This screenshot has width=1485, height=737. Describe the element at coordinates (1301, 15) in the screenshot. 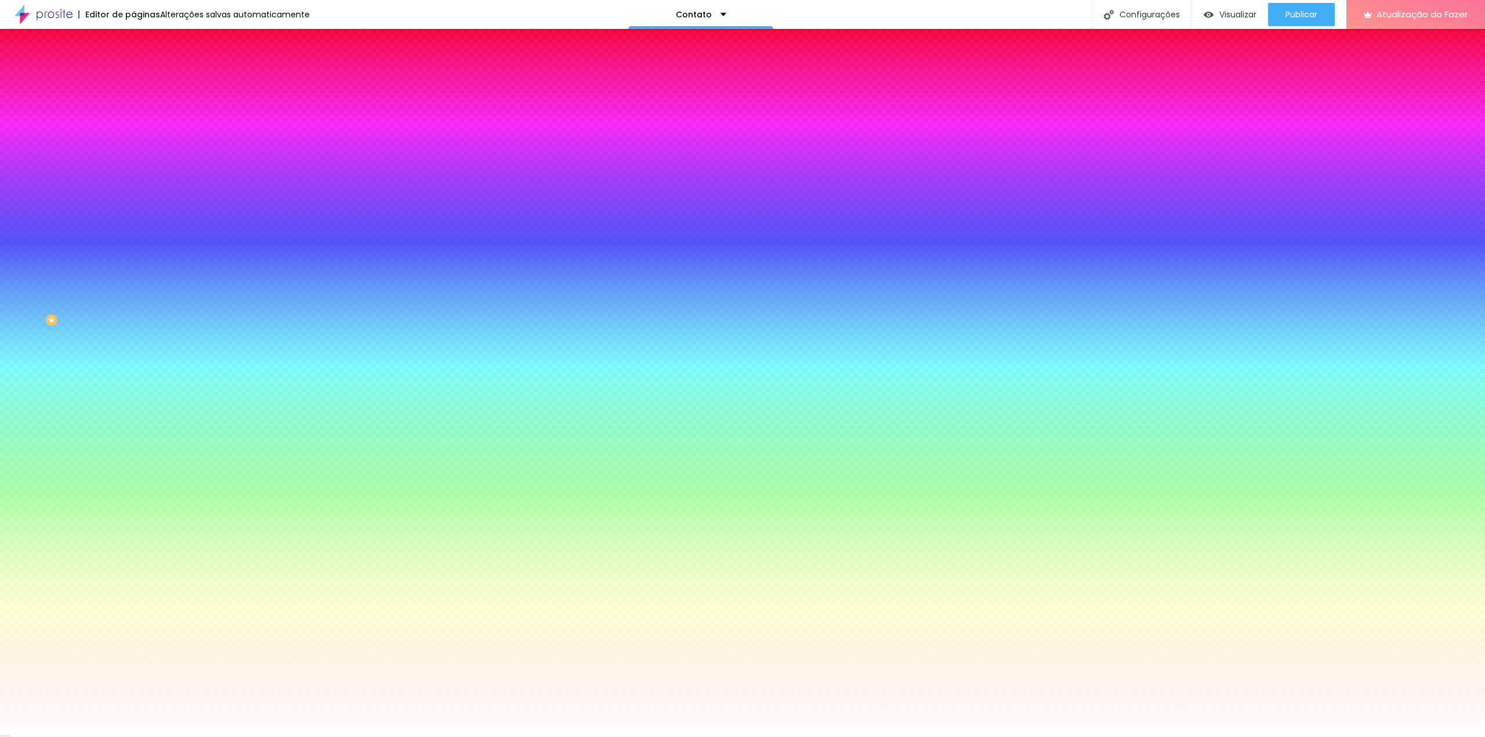

I see `font: Publicar` at that location.